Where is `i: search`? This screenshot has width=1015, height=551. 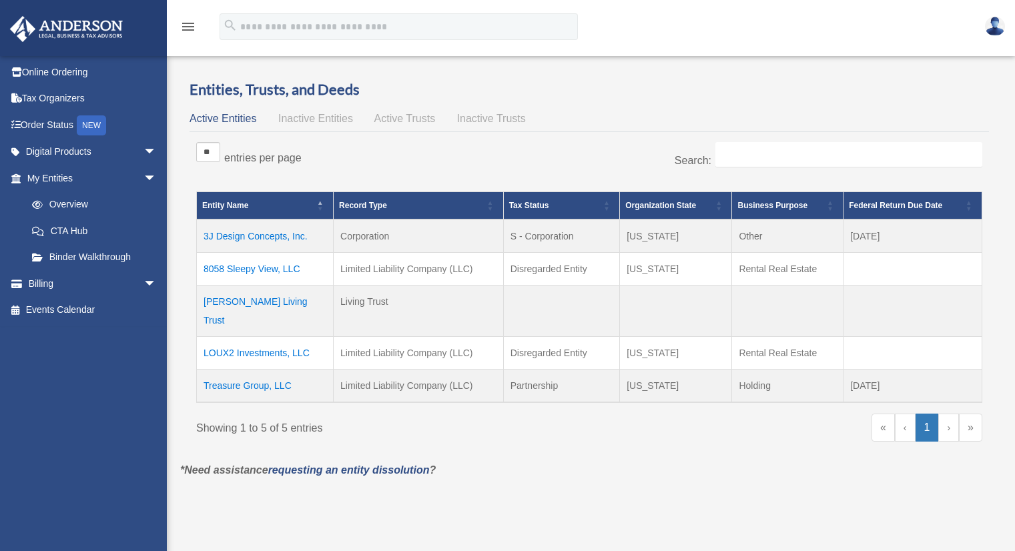
i: search is located at coordinates (230, 25).